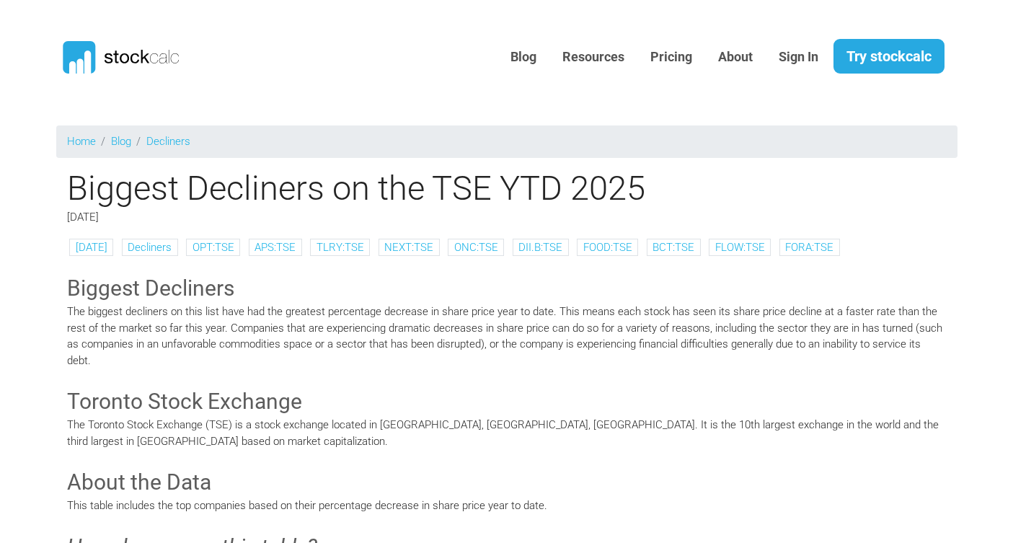  I want to click on a: TLRY:TSE, so click(340, 247).